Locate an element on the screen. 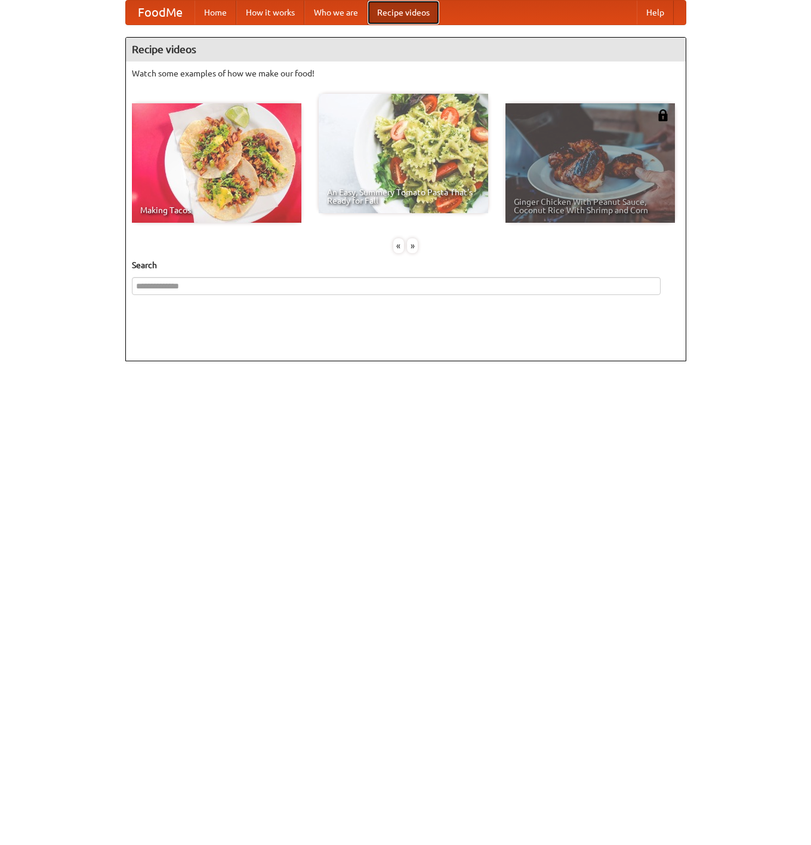  a: FoodMe is located at coordinates (160, 13).